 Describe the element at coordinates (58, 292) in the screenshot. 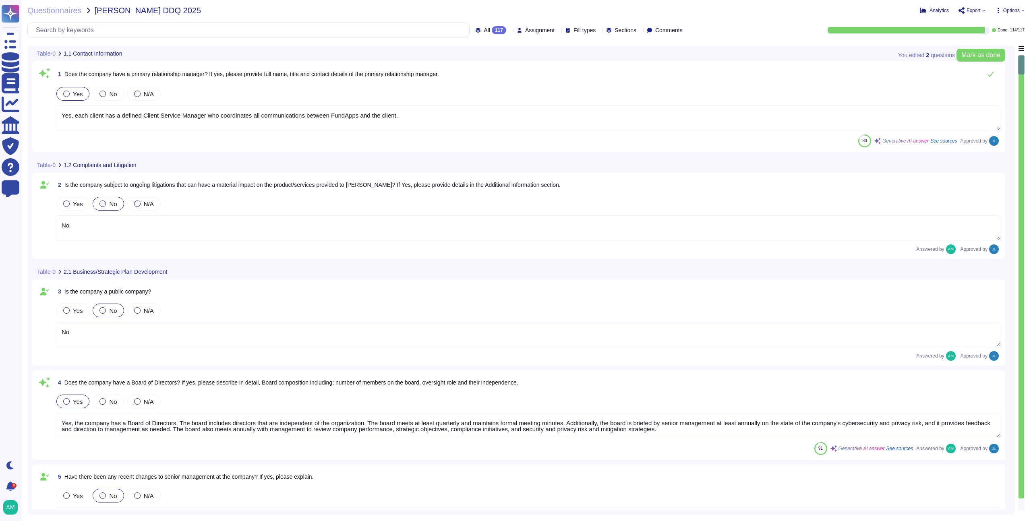

I see `span: 3` at that location.